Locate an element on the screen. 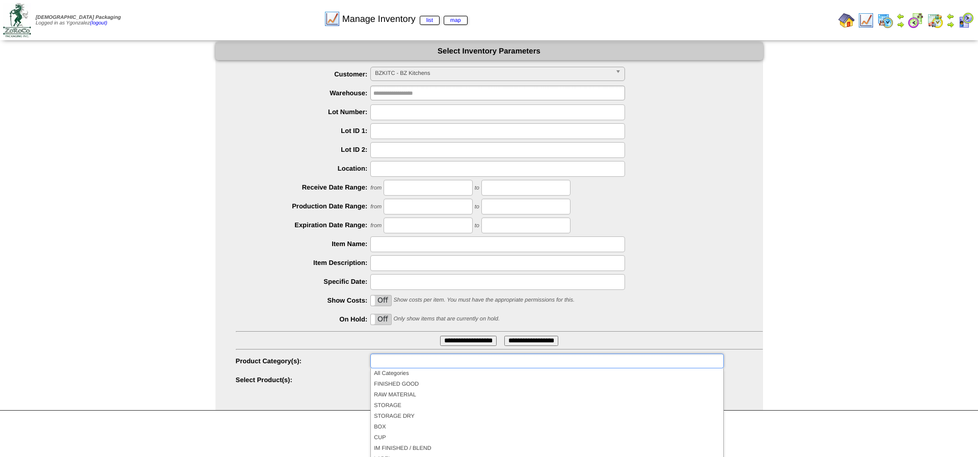 Image resolution: width=978 pixels, height=457 pixels. label: Lot ID 1: is located at coordinates (303, 130).